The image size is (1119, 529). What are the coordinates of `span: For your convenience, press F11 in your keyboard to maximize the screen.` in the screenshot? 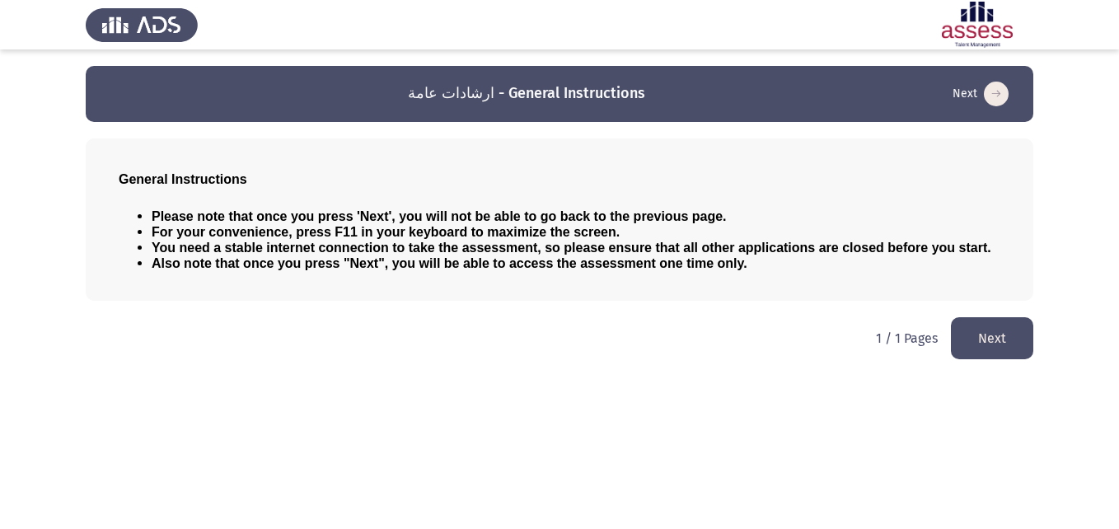 It's located at (386, 232).